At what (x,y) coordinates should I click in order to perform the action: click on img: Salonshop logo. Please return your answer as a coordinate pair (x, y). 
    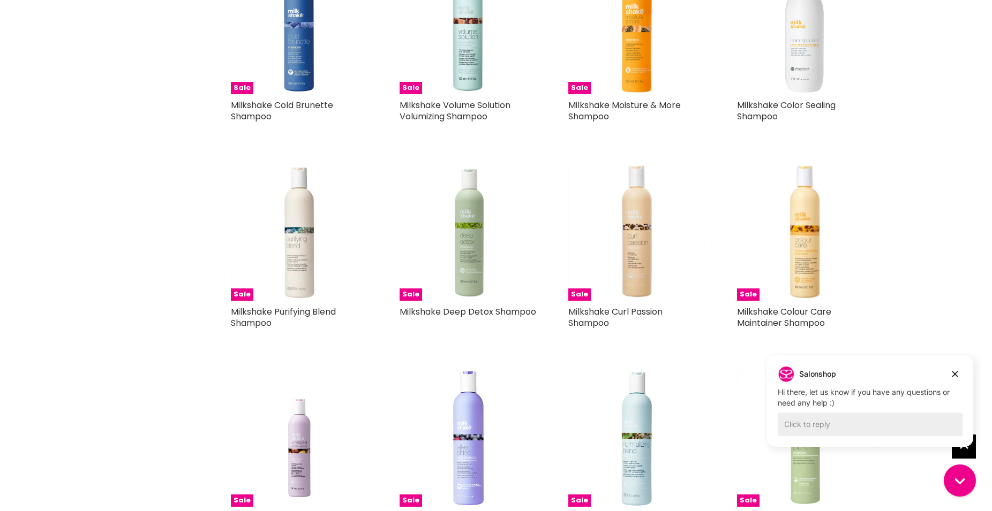
    Looking at the image, I should click on (27, 21).